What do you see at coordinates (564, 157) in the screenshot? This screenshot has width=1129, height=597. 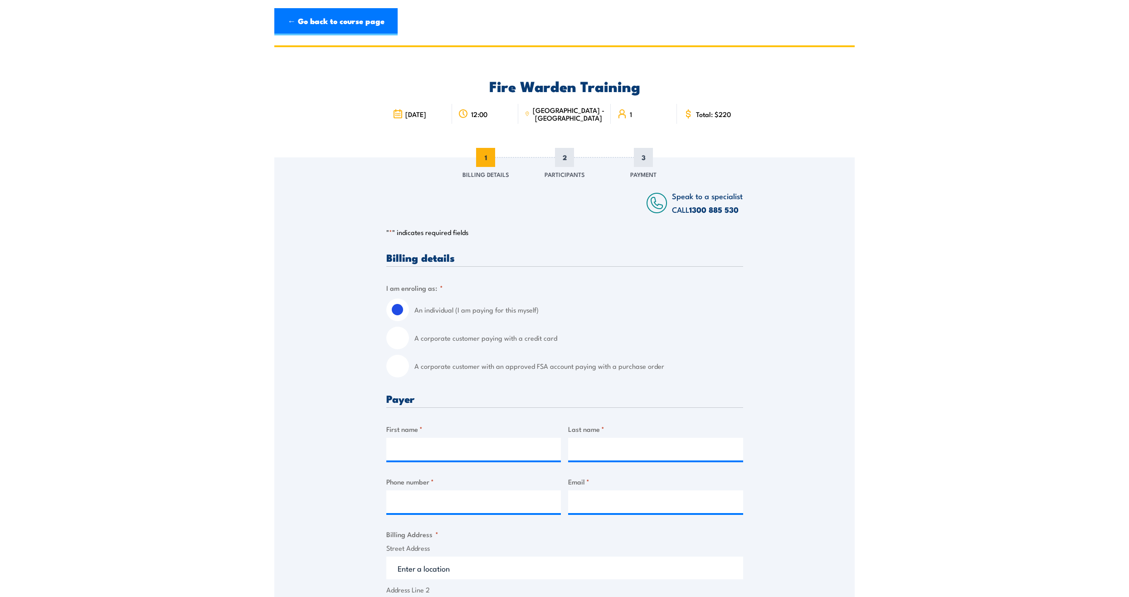 I see `span: 2` at bounding box center [564, 157].